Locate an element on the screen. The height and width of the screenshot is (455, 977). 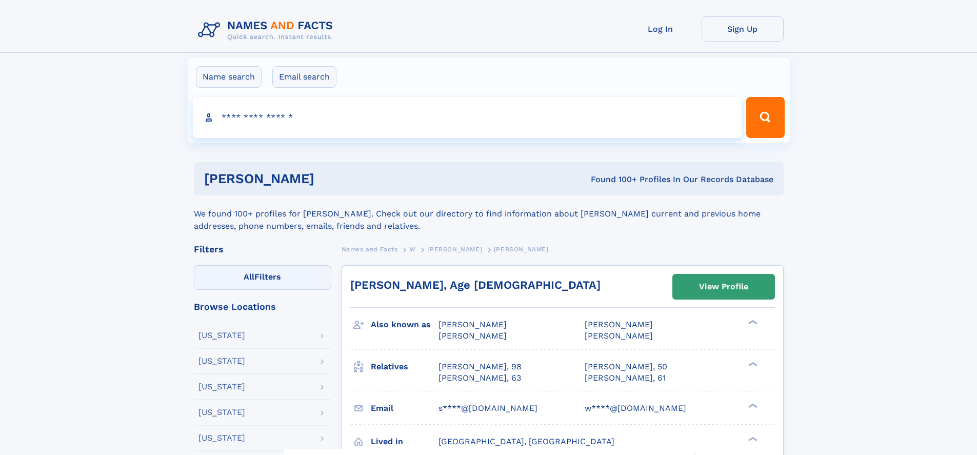
h3: Email is located at coordinates (404, 408).